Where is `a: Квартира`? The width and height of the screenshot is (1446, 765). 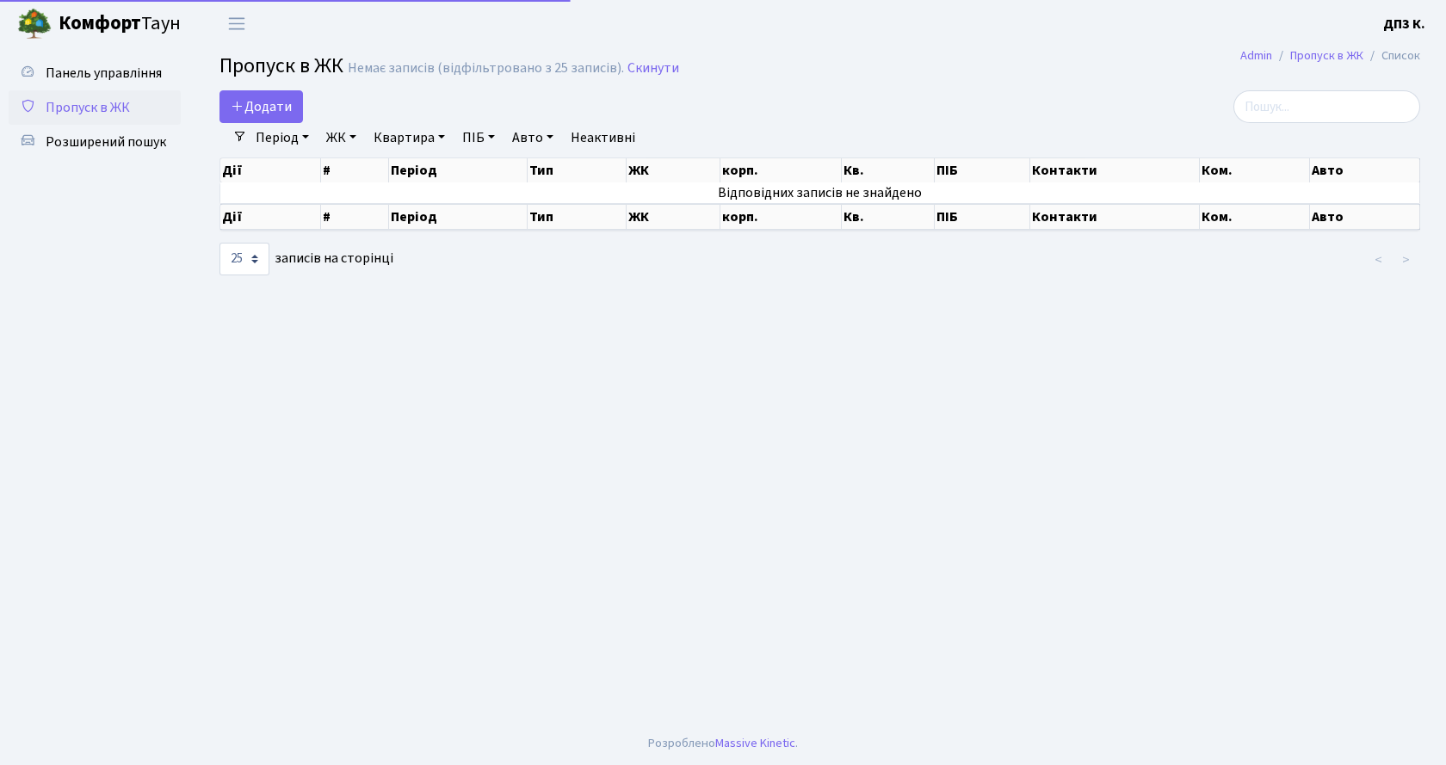 a: Квартира is located at coordinates (409, 138).